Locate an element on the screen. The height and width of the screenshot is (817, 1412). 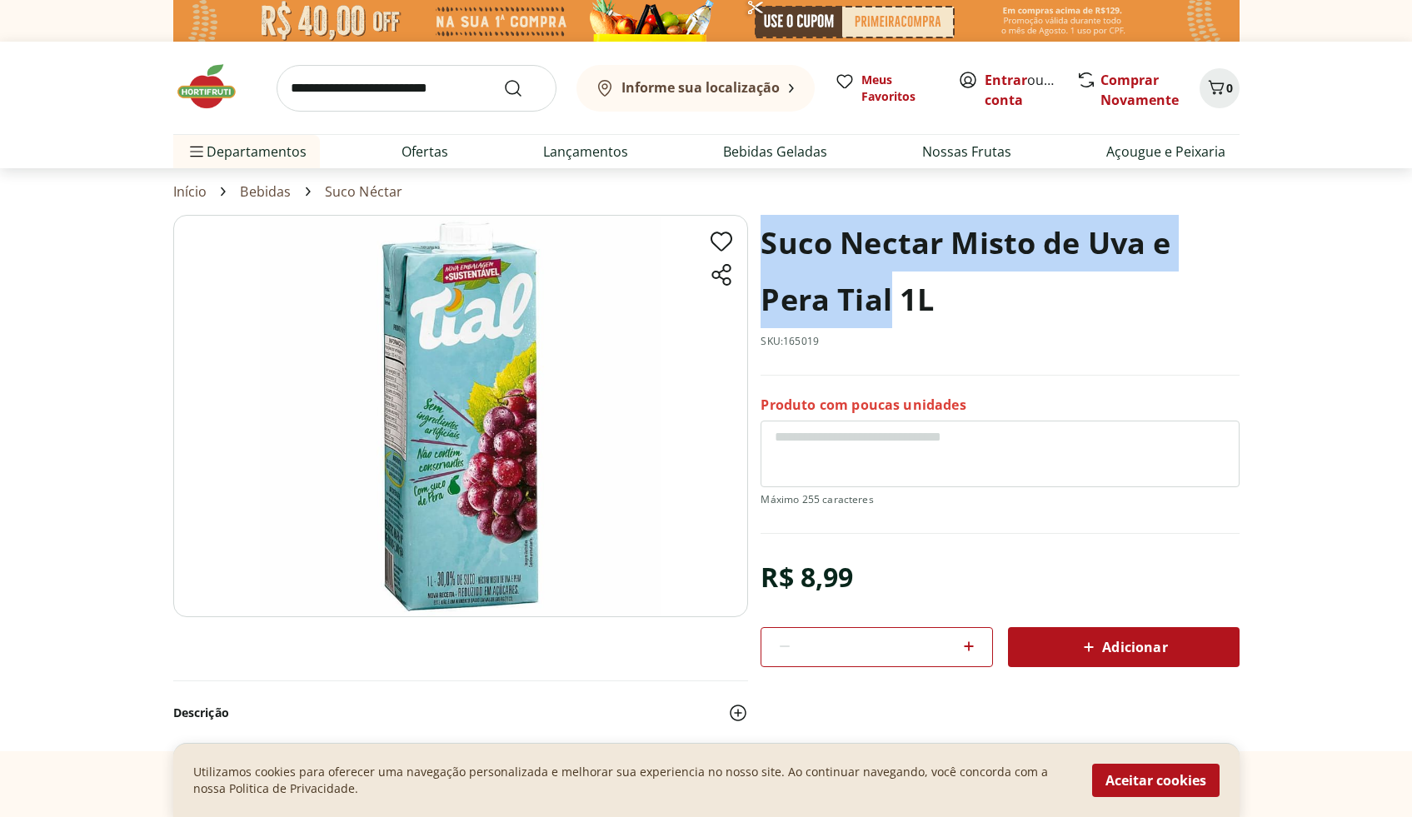
button: Submit Search is located at coordinates (523, 88).